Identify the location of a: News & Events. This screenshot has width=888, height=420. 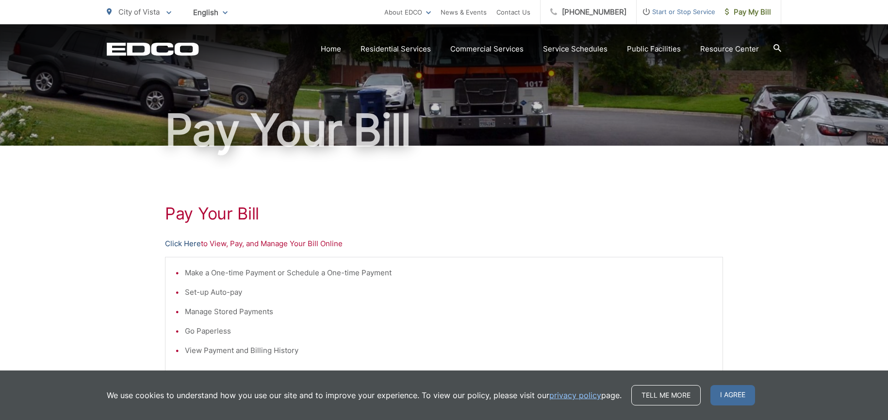
(464, 12).